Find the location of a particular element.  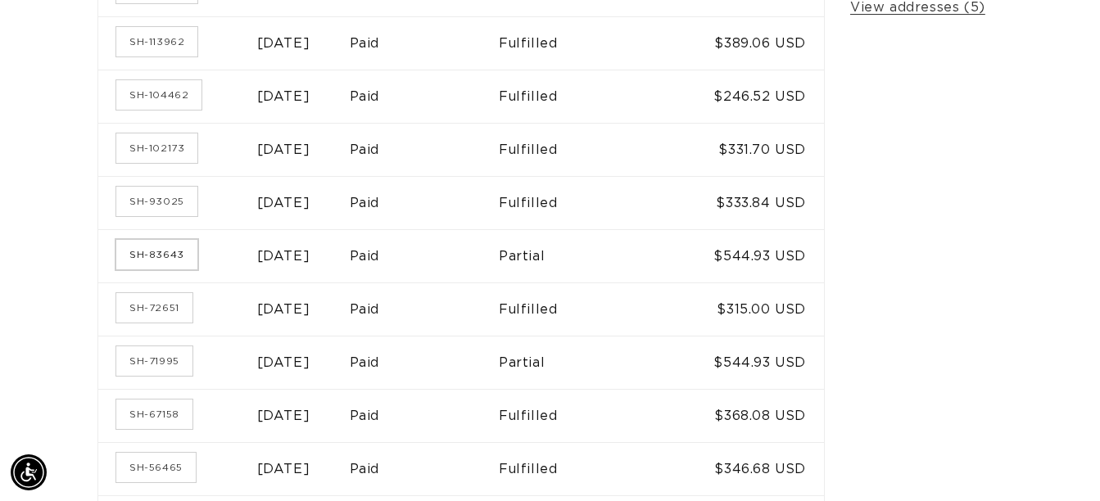

td: $246.52 USD is located at coordinates (751, 96).